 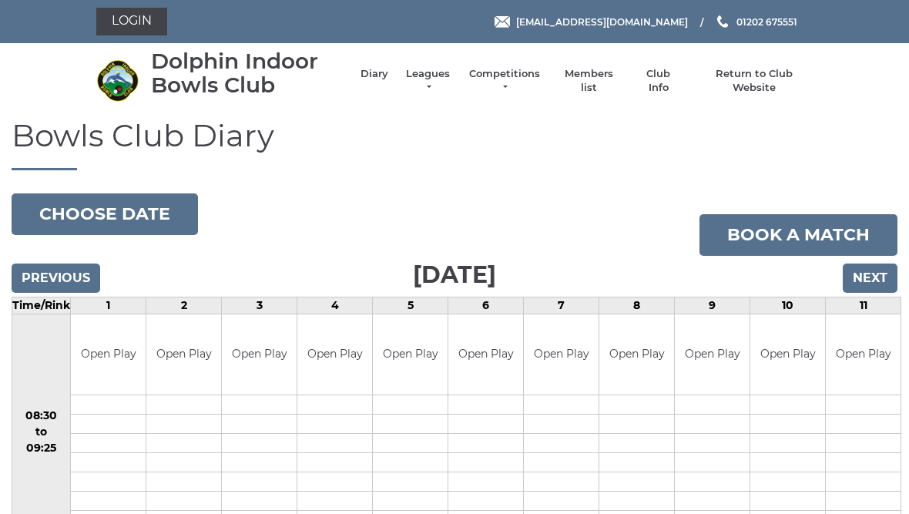 I want to click on img: Phone us, so click(x=722, y=22).